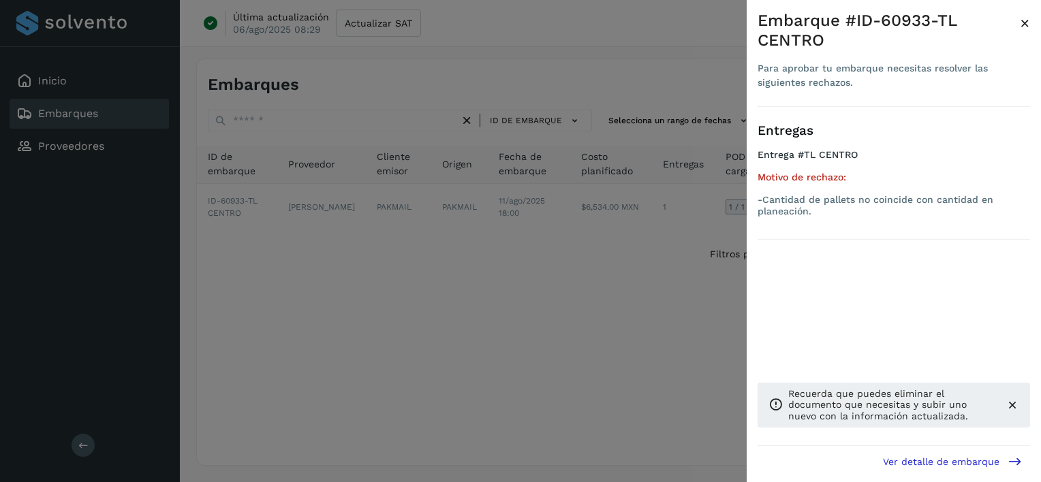 This screenshot has width=1041, height=482. Describe the element at coordinates (888, 31) in the screenshot. I see `div: Embarque #ID-60933-TL CENTRO` at that location.